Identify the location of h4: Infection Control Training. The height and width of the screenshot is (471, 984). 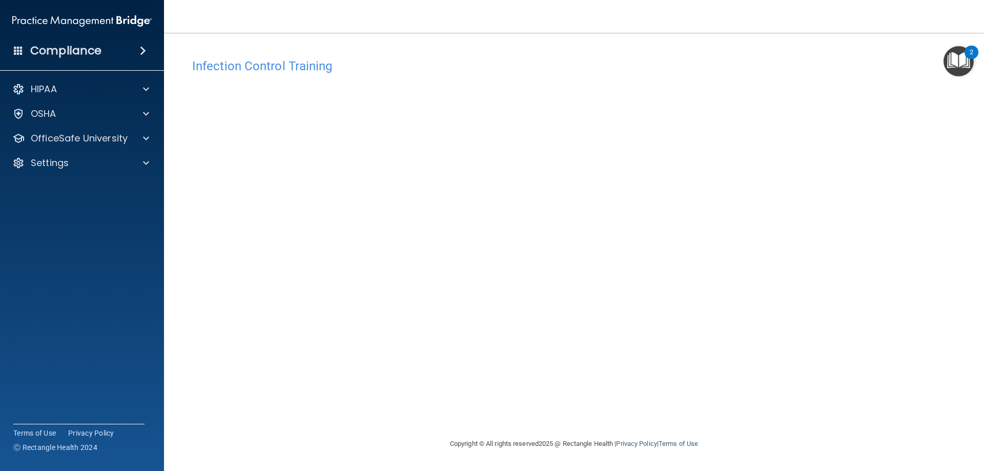
(574, 66).